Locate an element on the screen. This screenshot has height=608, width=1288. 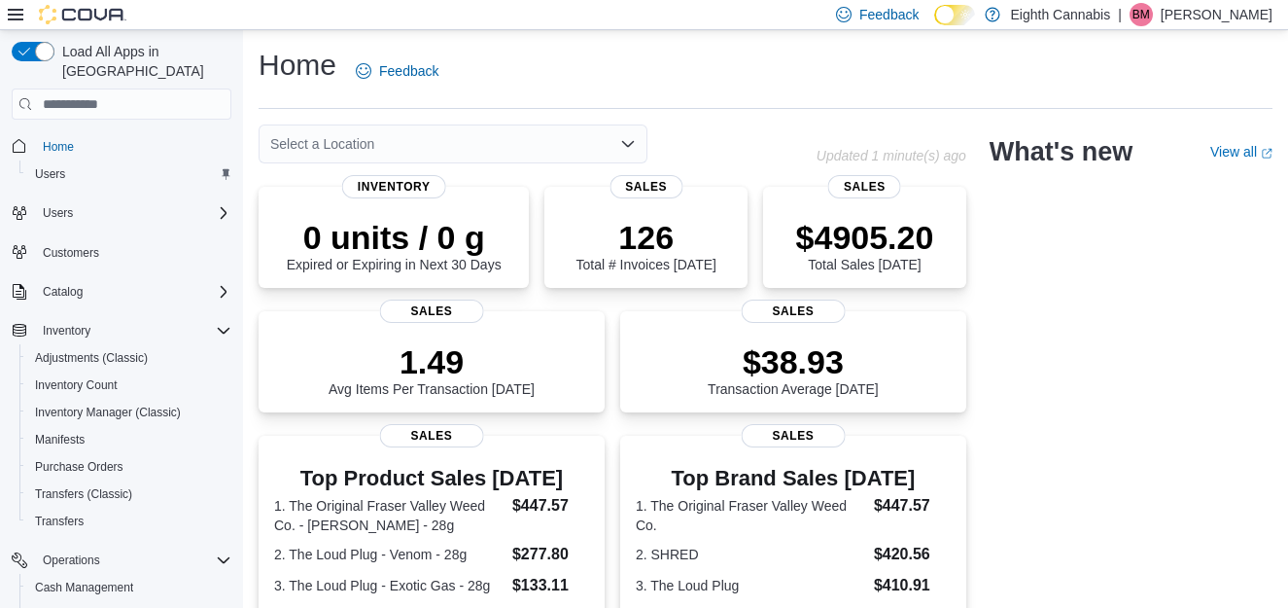
button: Open list of options is located at coordinates (628, 144).